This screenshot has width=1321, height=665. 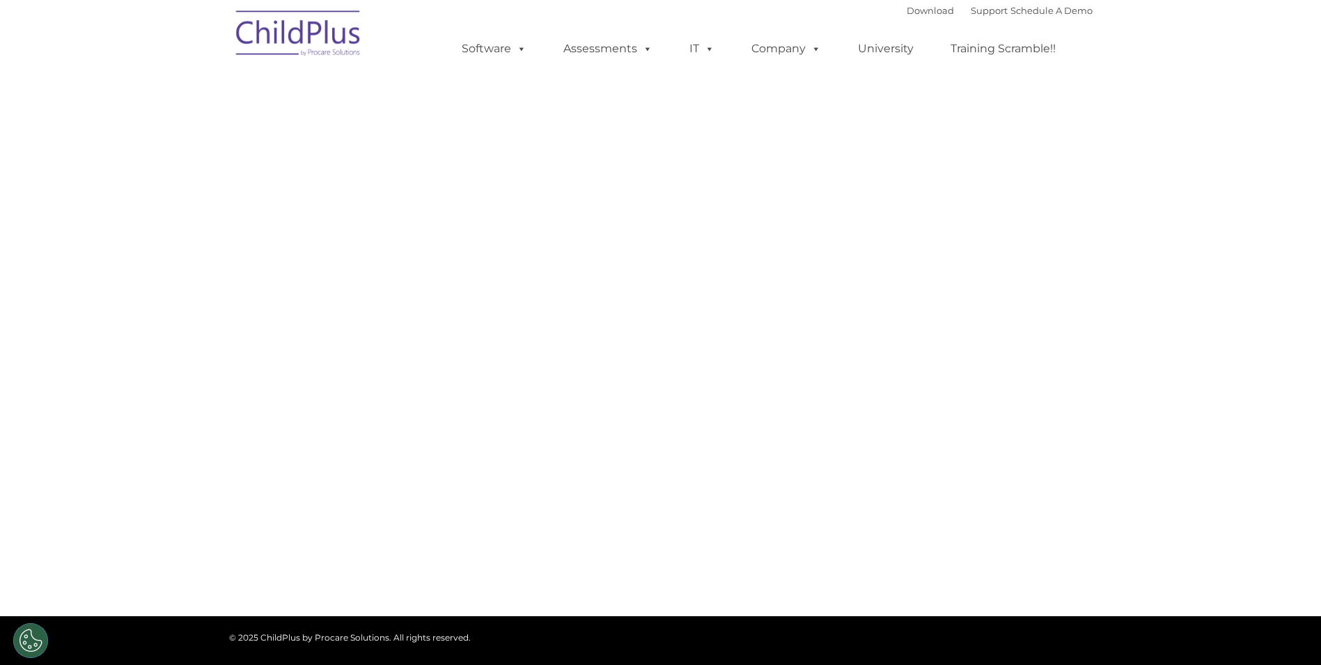 I want to click on a: Training Scramble!!, so click(x=1003, y=49).